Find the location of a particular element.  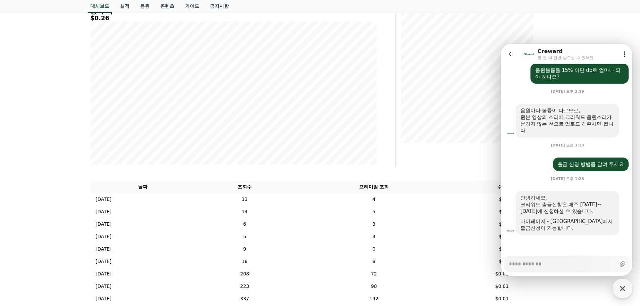

td: 14 is located at coordinates (245, 212).